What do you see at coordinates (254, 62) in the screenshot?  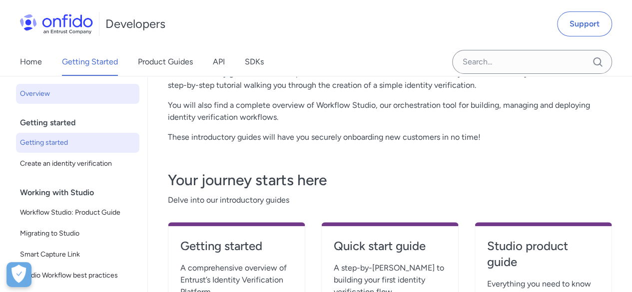 I see `a: SDKs` at bounding box center [254, 62].